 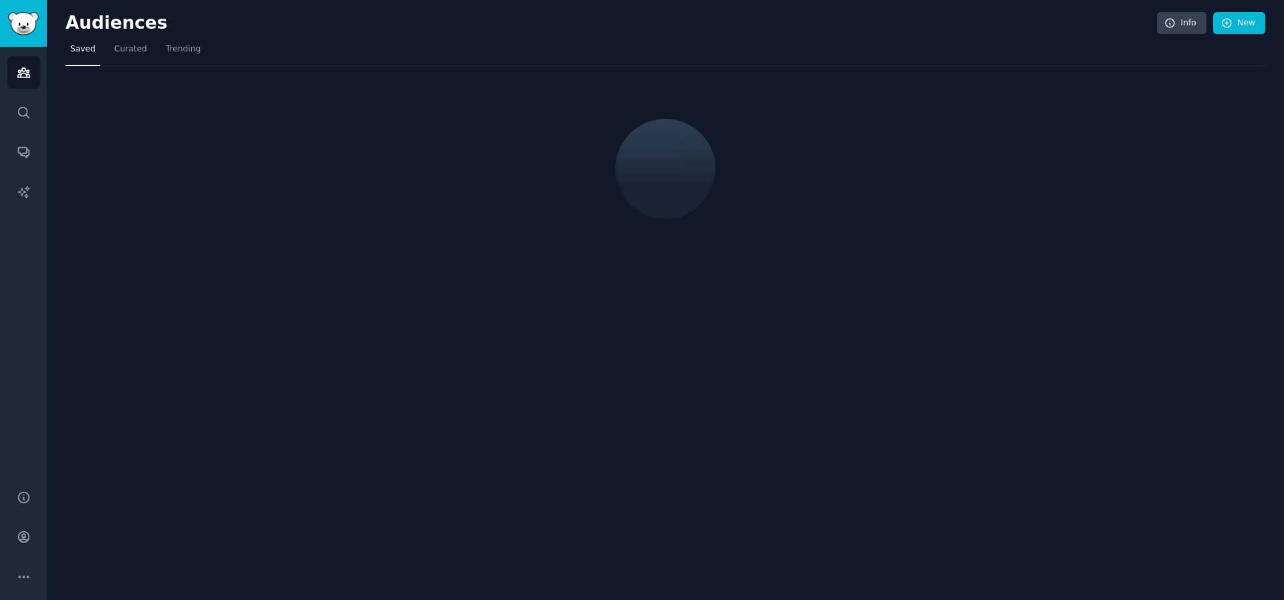 What do you see at coordinates (1239, 23) in the screenshot?
I see `a: New` at bounding box center [1239, 23].